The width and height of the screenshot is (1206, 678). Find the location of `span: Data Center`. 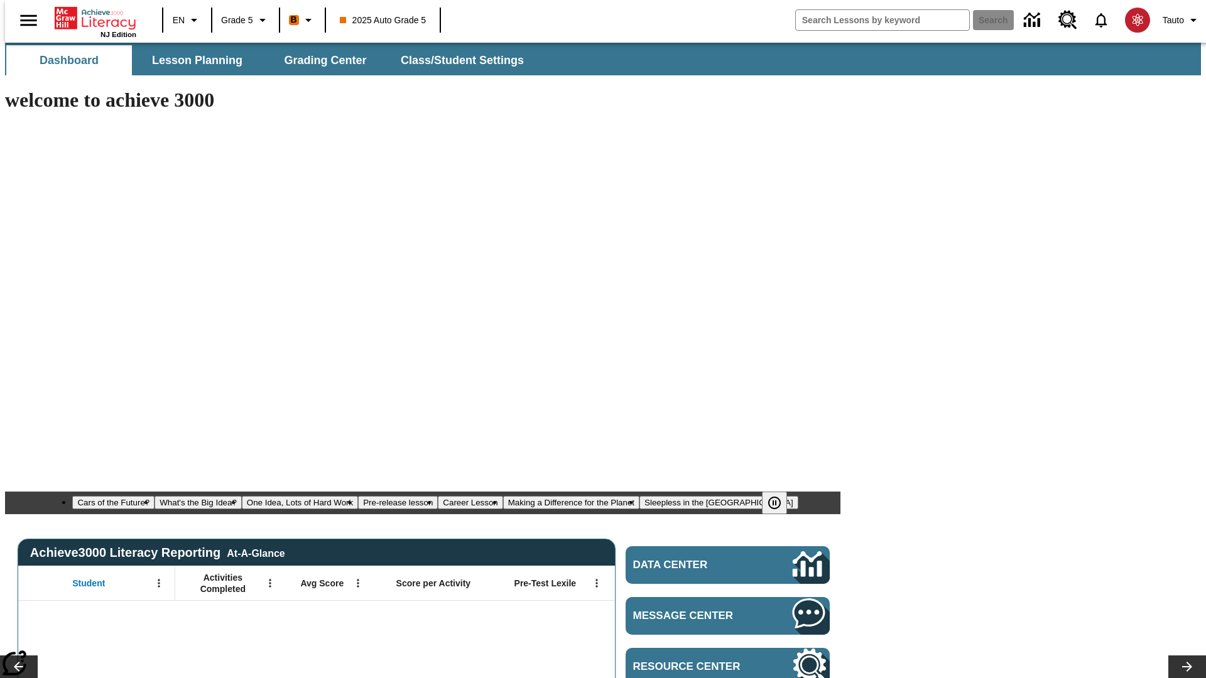

span: Data Center is located at coordinates (692, 565).